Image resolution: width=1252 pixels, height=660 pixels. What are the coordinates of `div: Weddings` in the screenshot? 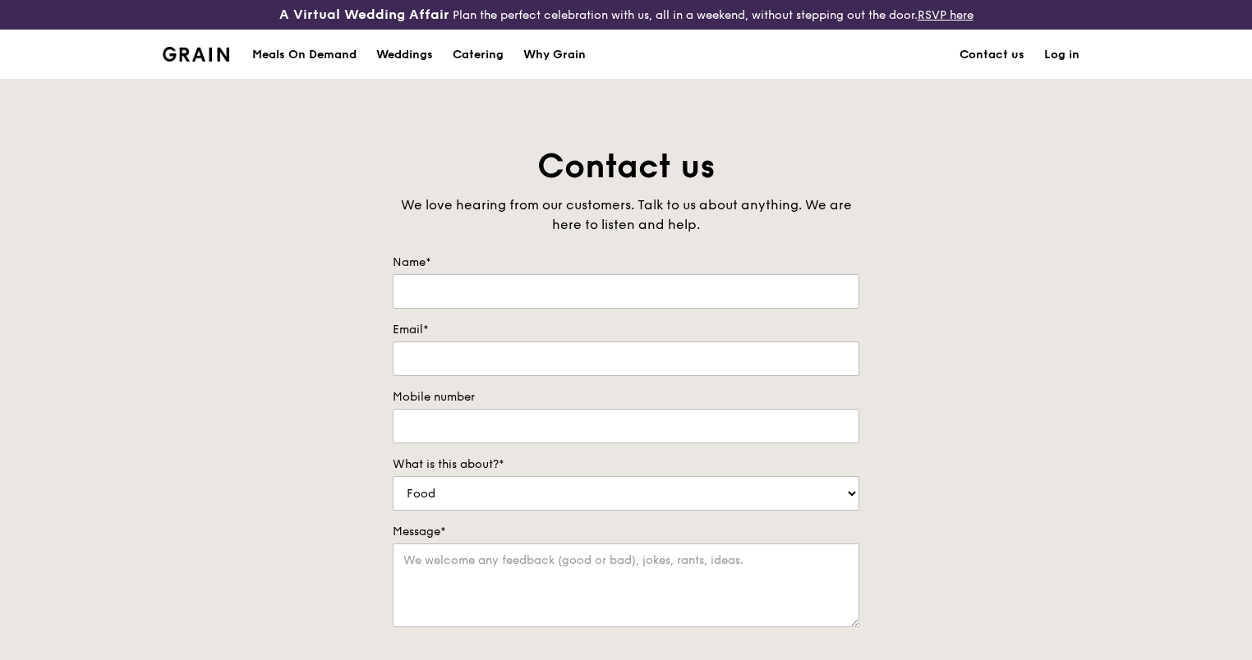 It's located at (404, 55).